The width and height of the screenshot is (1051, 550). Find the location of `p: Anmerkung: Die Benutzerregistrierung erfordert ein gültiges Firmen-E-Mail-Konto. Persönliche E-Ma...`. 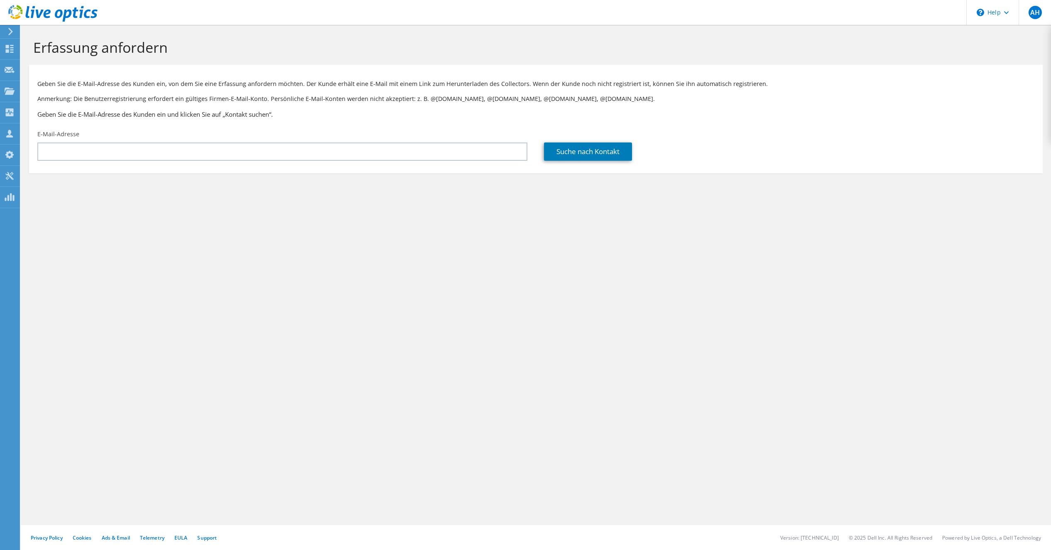

p: Anmerkung: Die Benutzerregistrierung erfordert ein gültiges Firmen-E-Mail-Konto. Persönliche E-Ma... is located at coordinates (536, 99).